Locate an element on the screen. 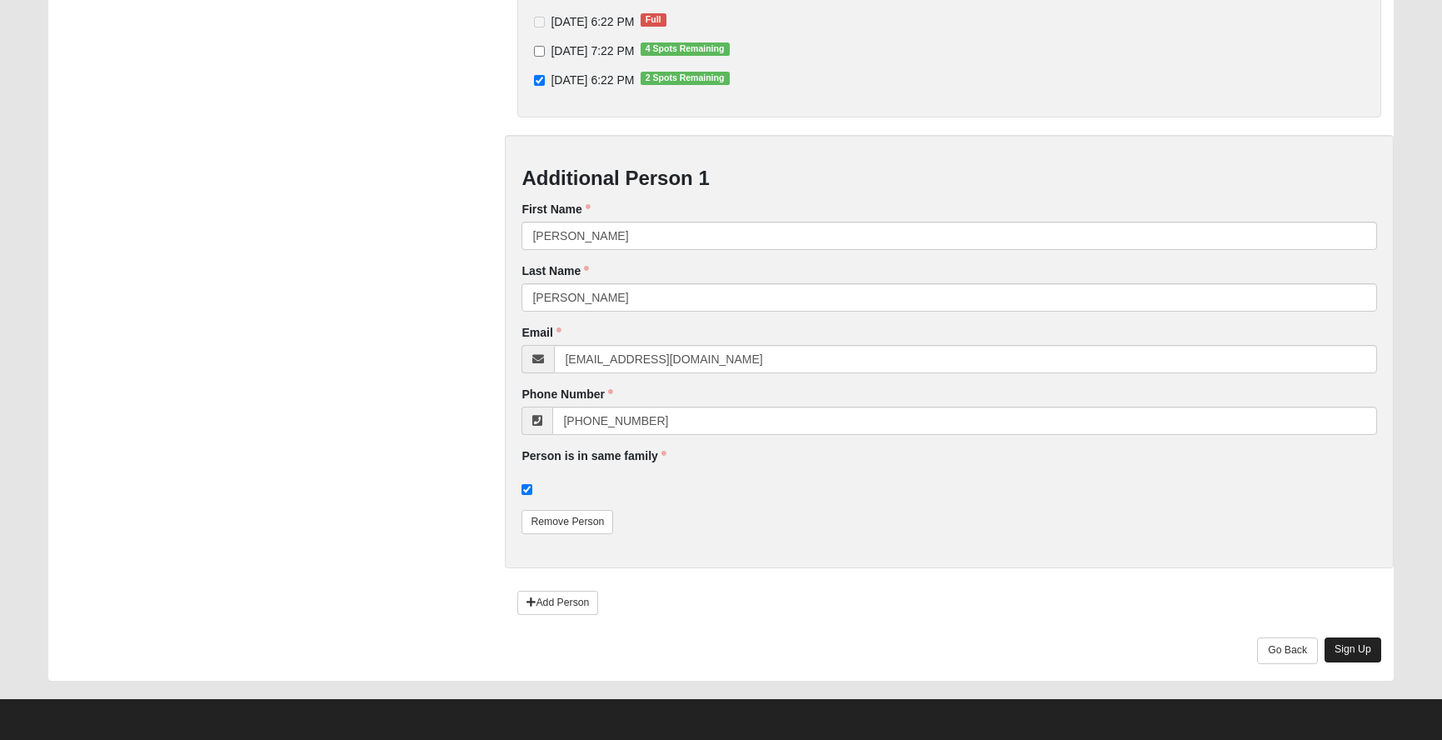 The height and width of the screenshot is (740, 1442). label: Email is located at coordinates (541, 332).